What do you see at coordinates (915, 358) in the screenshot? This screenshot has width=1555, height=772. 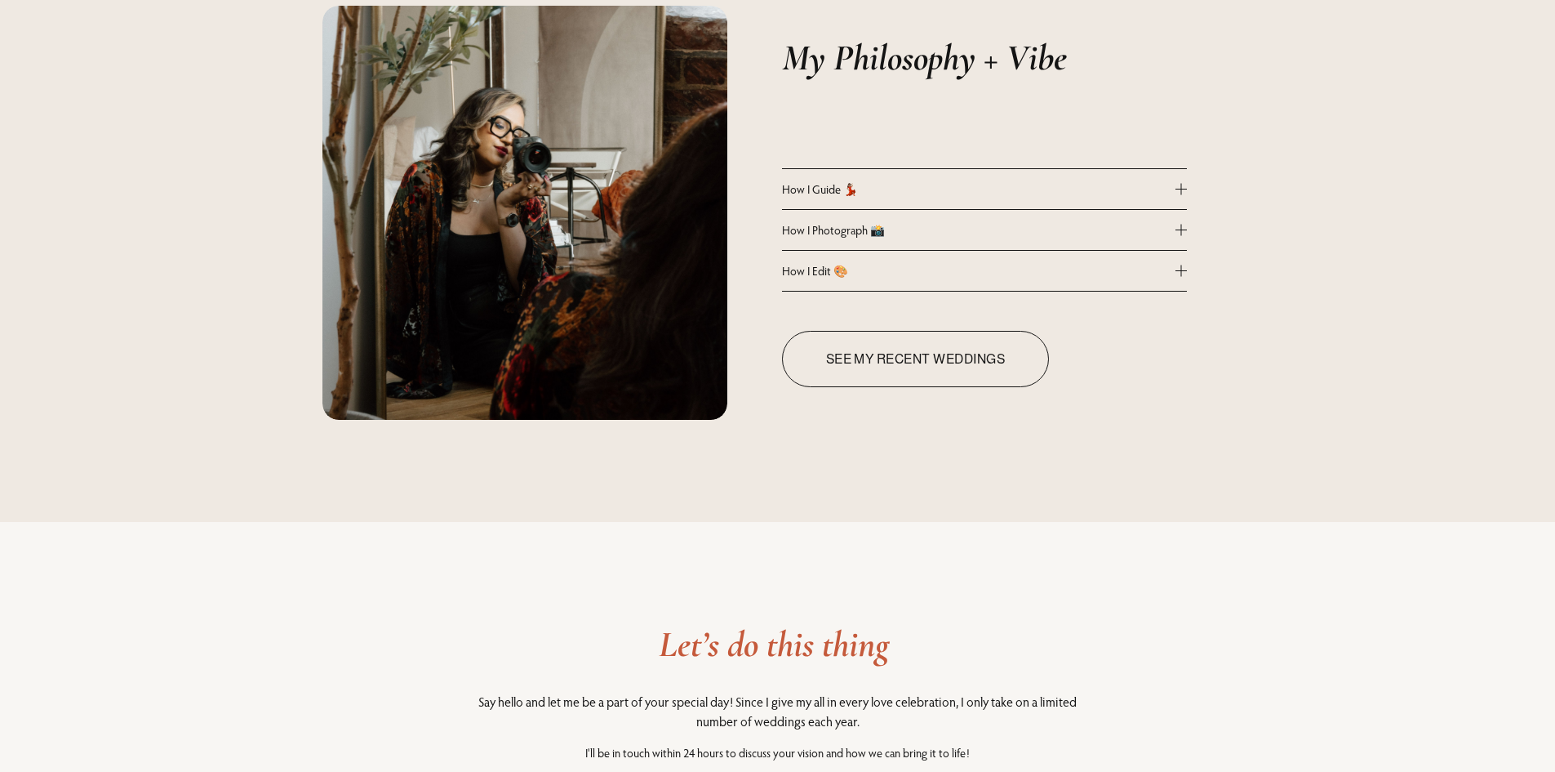 I see `a: See my Recent weddings` at bounding box center [915, 358].